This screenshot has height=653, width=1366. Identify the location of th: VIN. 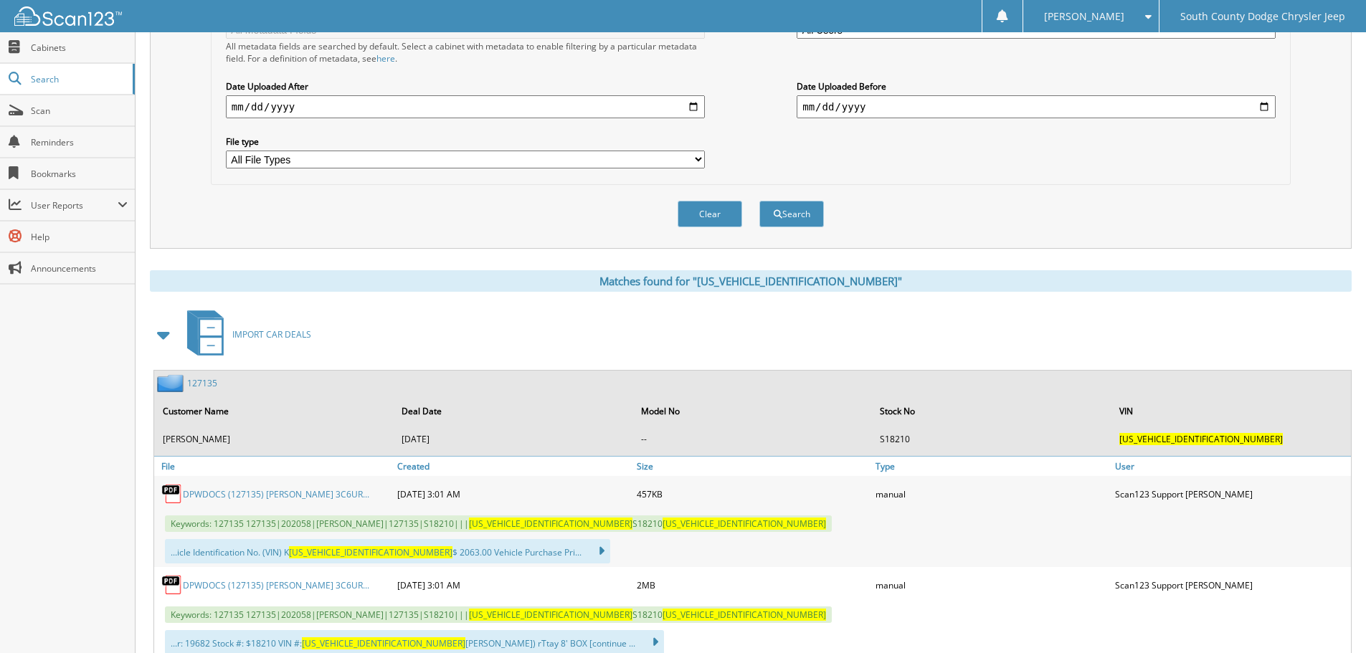
(1230, 411).